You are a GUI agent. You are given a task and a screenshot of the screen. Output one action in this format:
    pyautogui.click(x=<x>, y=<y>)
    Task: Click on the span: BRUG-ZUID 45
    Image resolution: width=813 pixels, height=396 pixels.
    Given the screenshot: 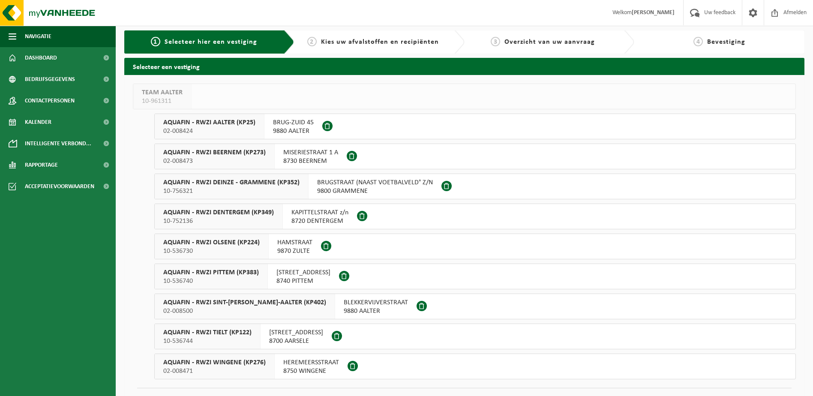 What is the action you would take?
    pyautogui.click(x=293, y=123)
    